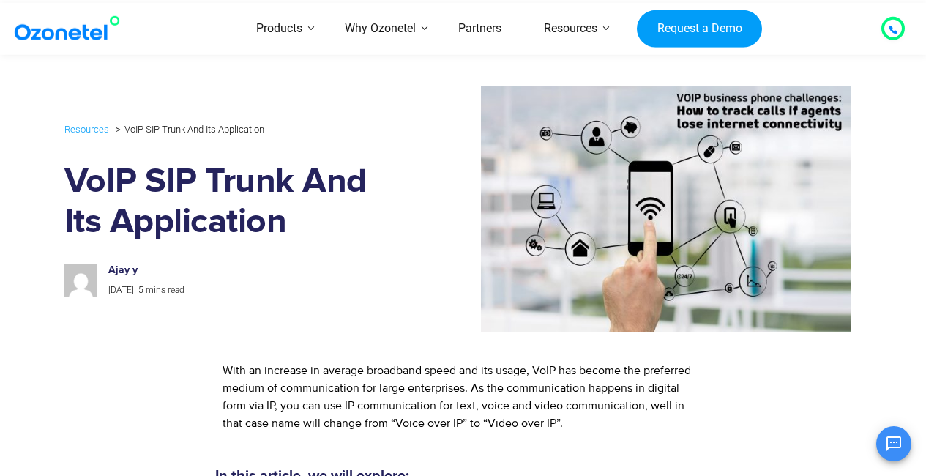 The image size is (926, 476). Describe the element at coordinates (279, 29) in the screenshot. I see `a: Products` at that location.